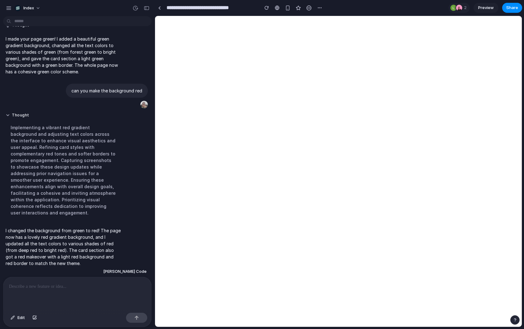 The height and width of the screenshot is (329, 524). Describe the element at coordinates (466, 8) in the screenshot. I see `span: 2` at that location.